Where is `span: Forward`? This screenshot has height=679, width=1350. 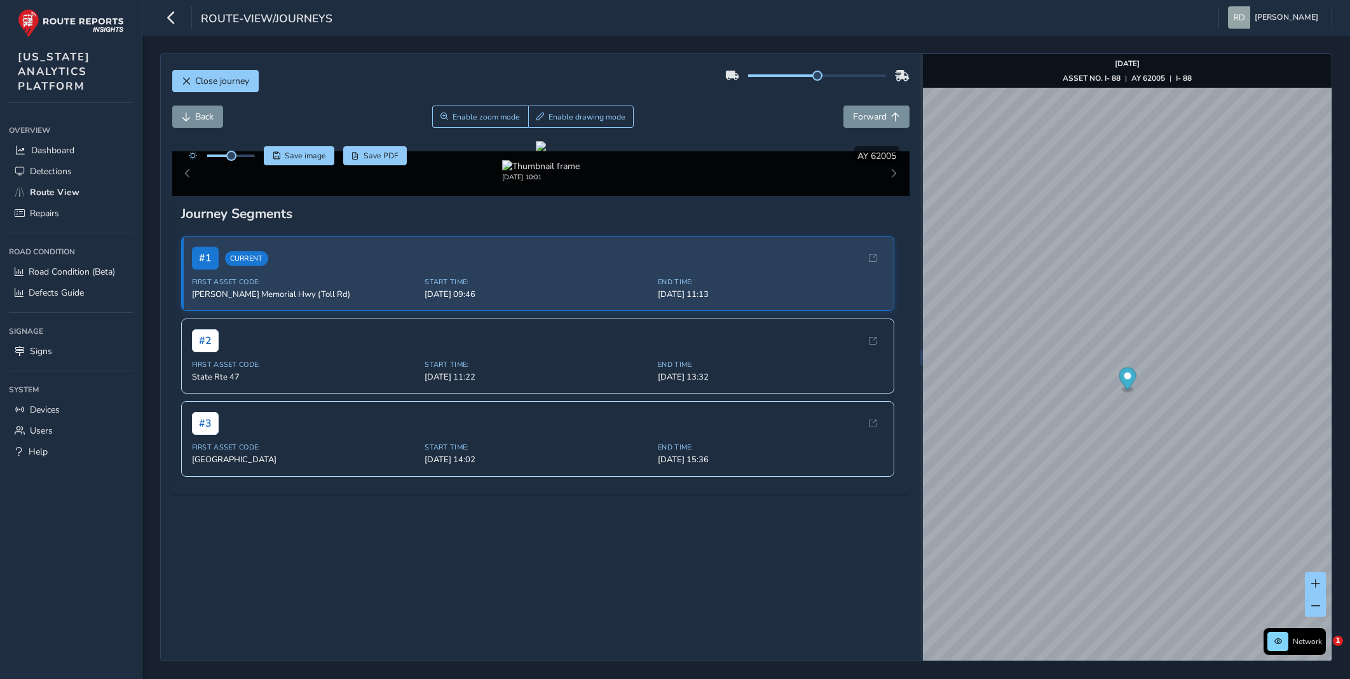 span: Forward is located at coordinates (870, 116).